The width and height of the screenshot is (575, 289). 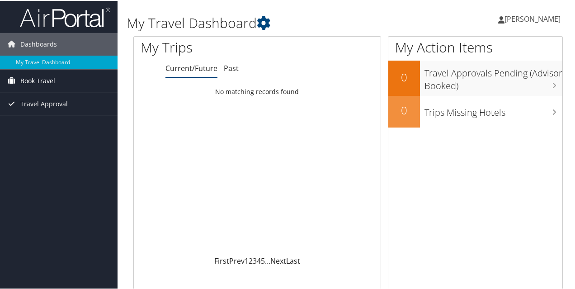 What do you see at coordinates (254, 260) in the screenshot?
I see `a: 3` at bounding box center [254, 260].